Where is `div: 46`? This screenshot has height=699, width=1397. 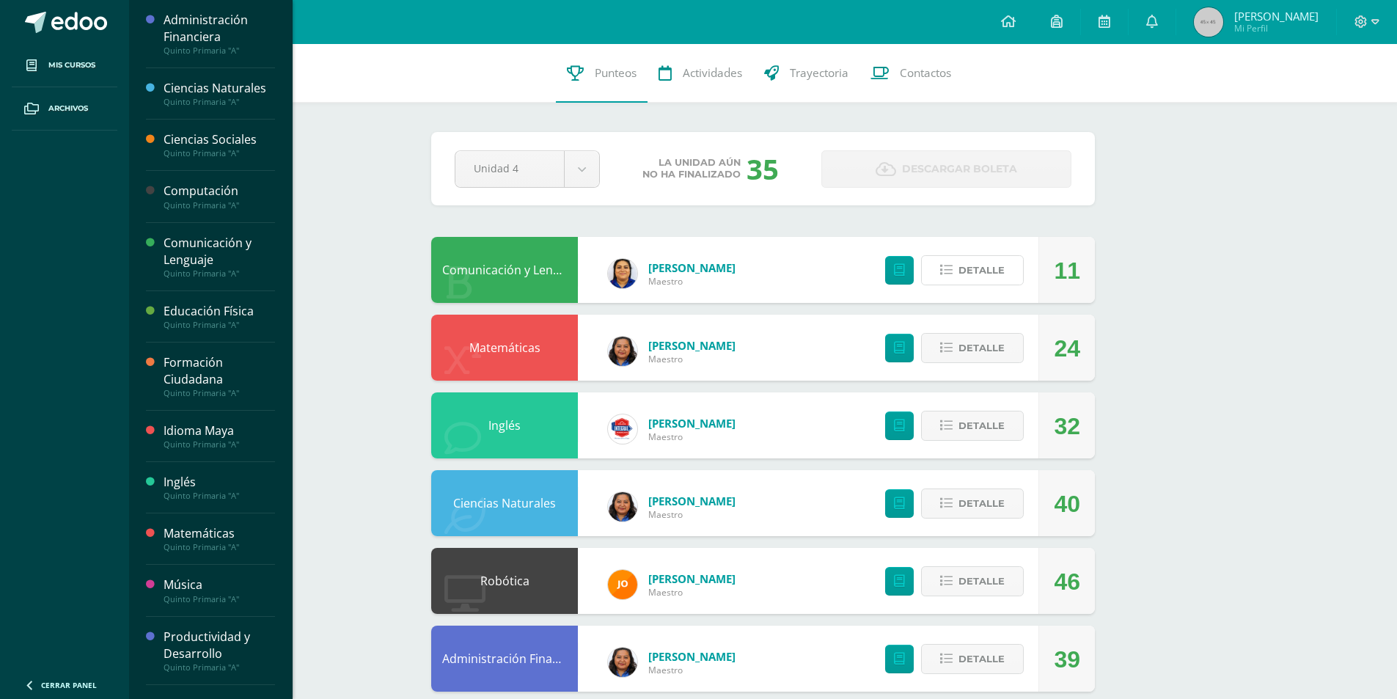
div: 46 is located at coordinates (1067, 582).